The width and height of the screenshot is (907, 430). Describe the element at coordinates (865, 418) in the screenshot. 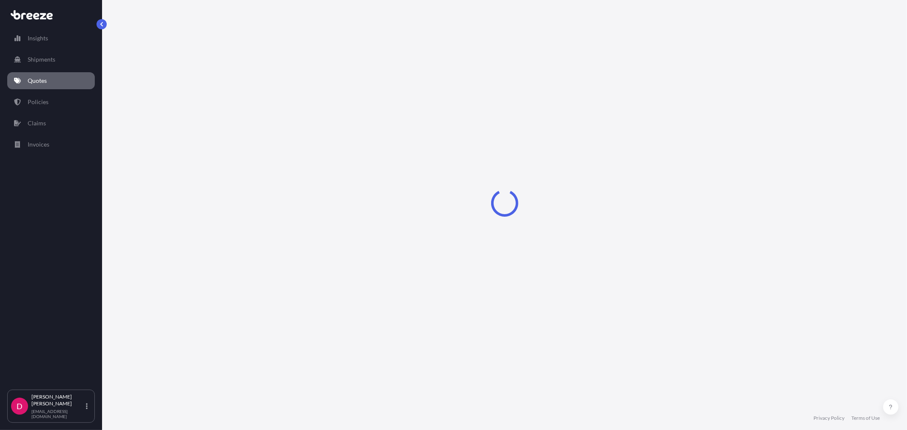

I see `a: Terms of Use` at that location.